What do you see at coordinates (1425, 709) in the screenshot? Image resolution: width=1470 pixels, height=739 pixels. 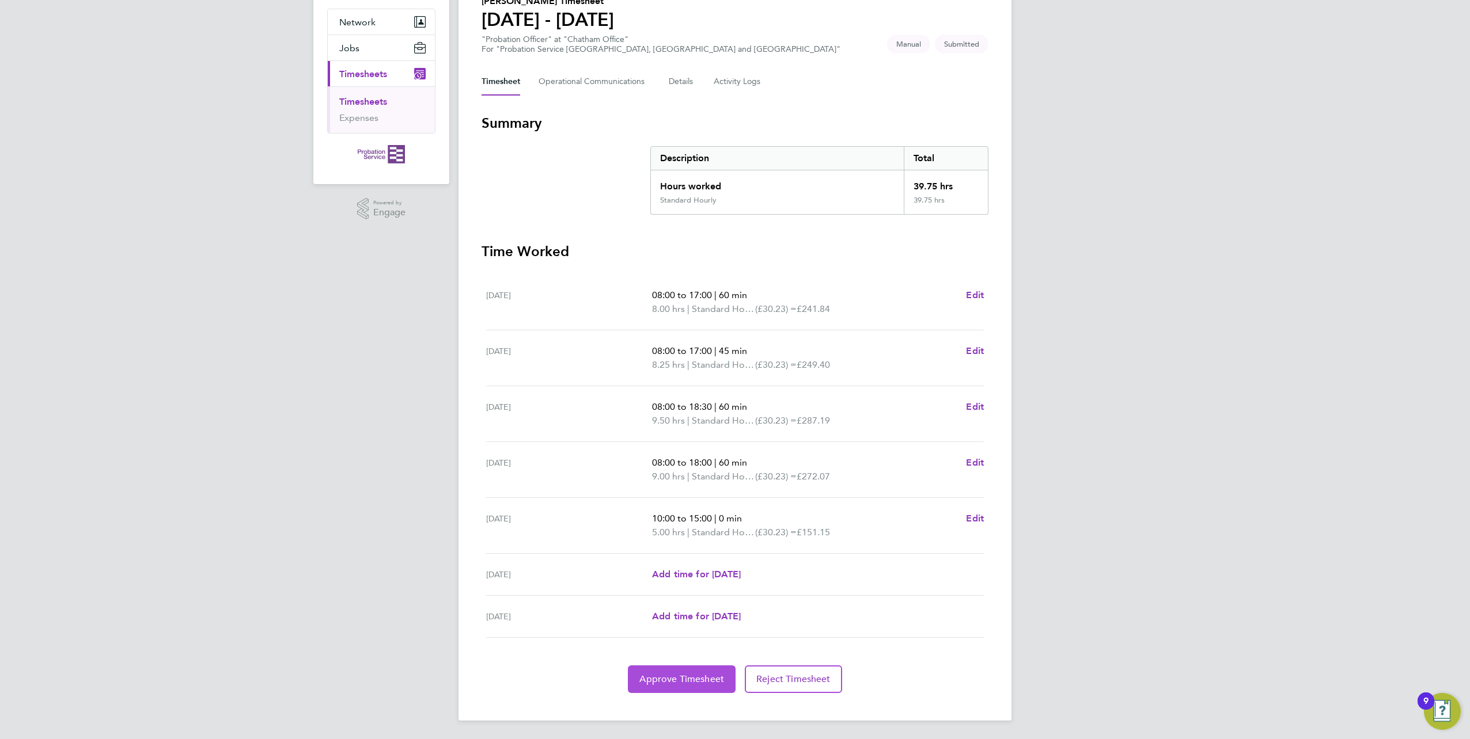 I see `div: 9` at bounding box center [1425, 709].